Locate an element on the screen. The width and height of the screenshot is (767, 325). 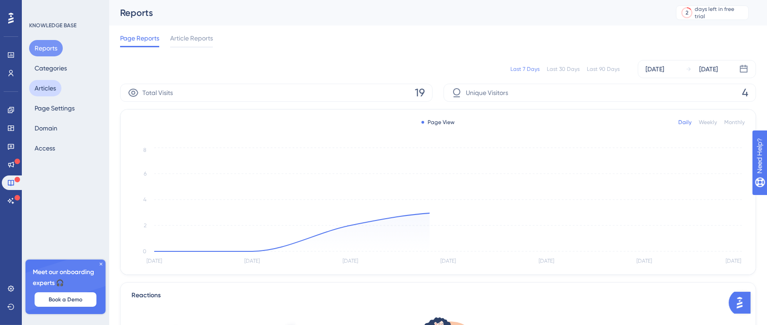
button: Access is located at coordinates (45, 148).